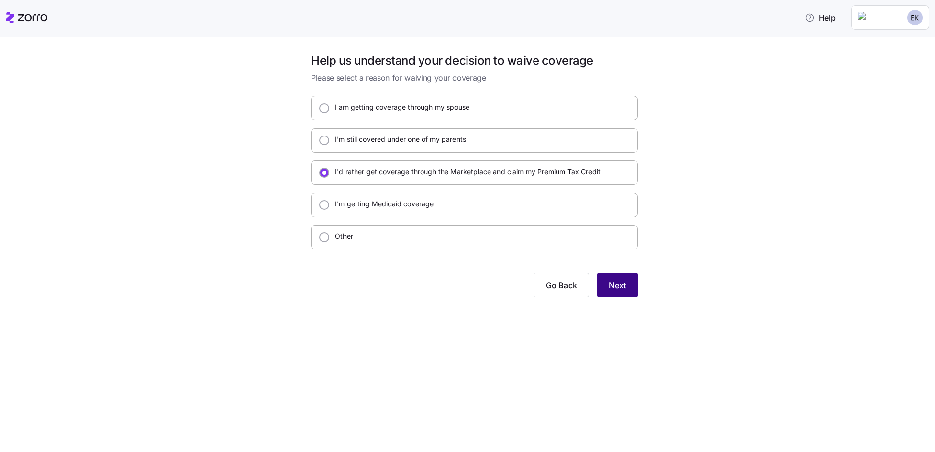  I want to click on label: I'd rather get coverage through the Marketplace and claim my Premium Tax Credit, so click(465, 172).